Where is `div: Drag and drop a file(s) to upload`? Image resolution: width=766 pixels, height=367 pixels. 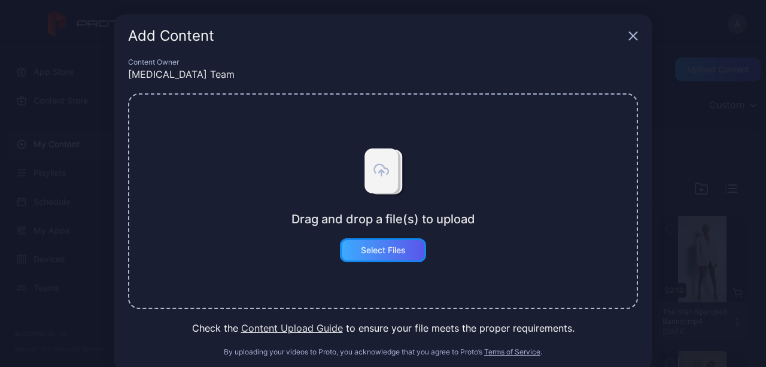
div: Drag and drop a file(s) to upload is located at coordinates (383, 219).